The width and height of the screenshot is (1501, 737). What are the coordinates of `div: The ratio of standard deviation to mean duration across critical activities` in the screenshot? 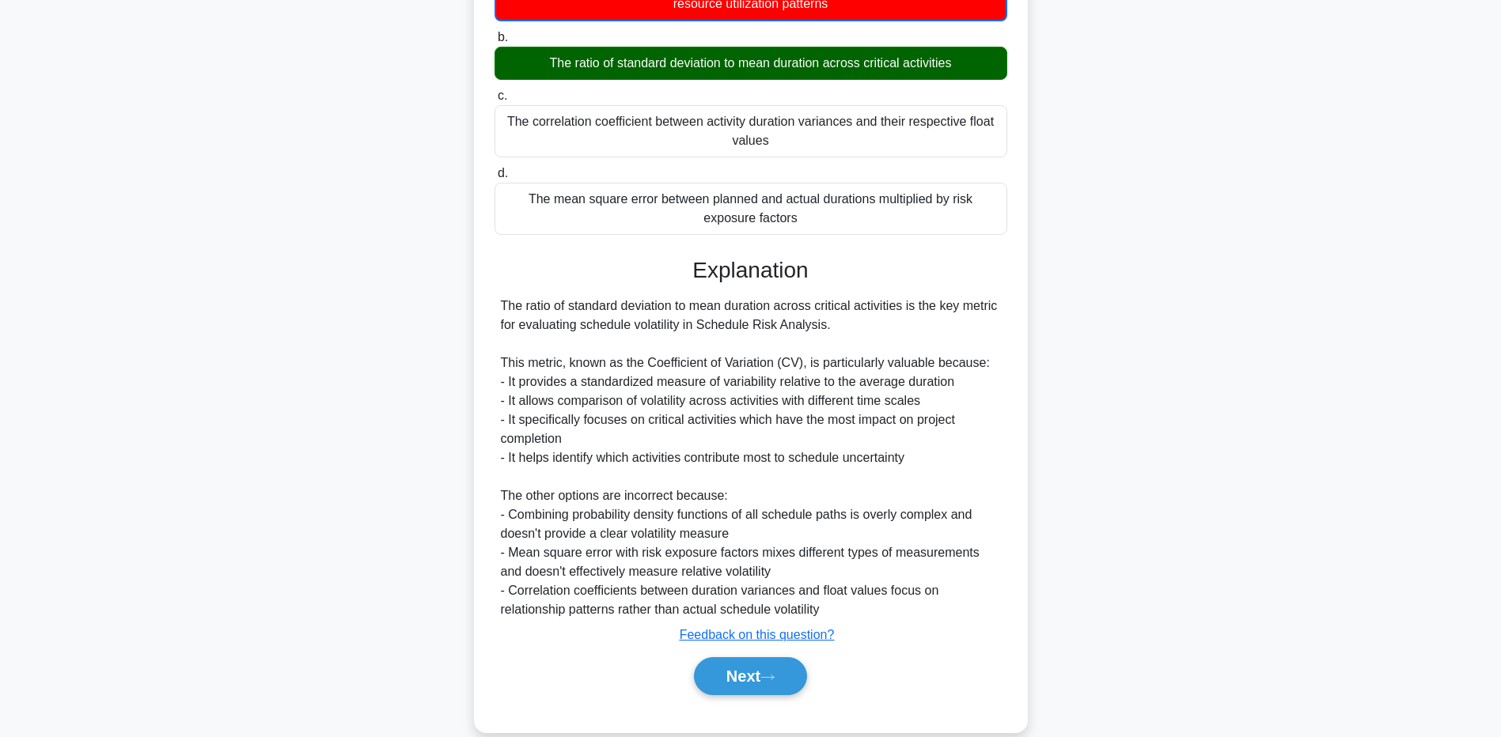 It's located at (751, 63).